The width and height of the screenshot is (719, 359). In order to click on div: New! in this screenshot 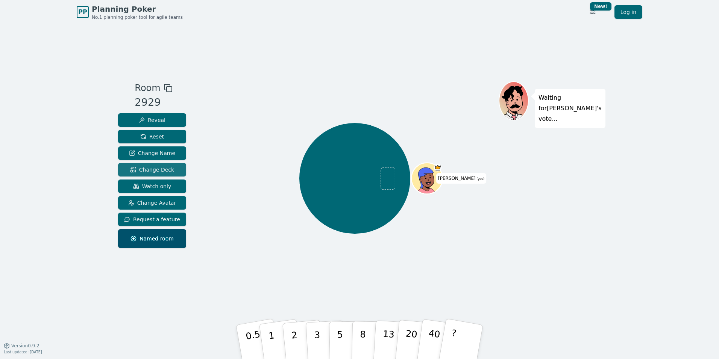, I will do `click(600, 6)`.